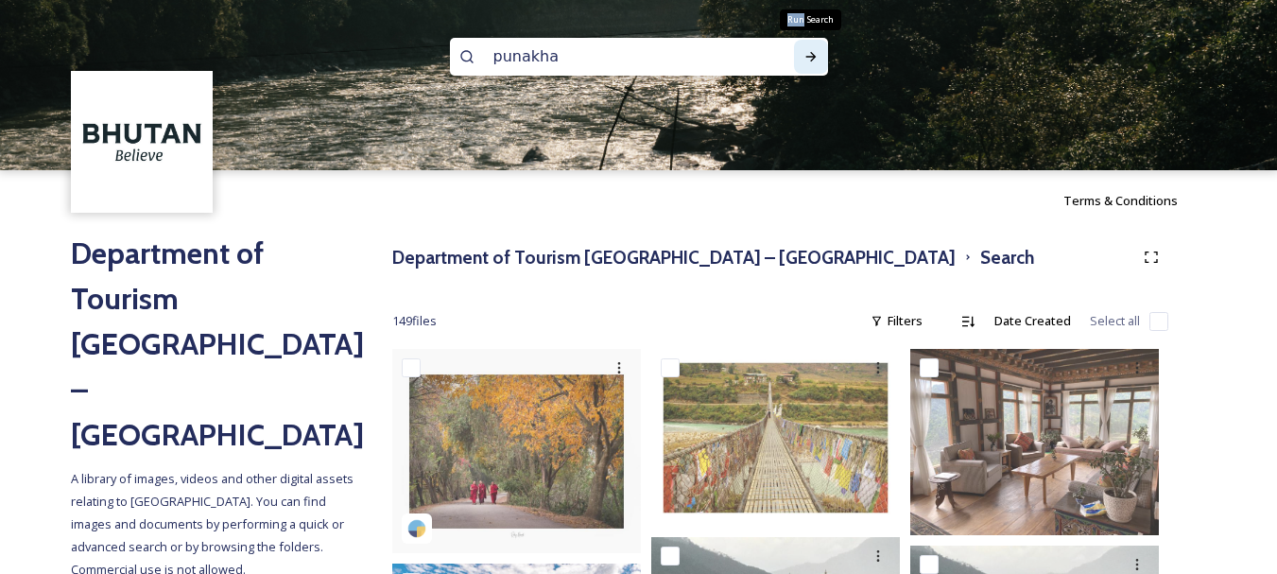 This screenshot has height=574, width=1277. What do you see at coordinates (1032, 320) in the screenshot?
I see `div: Date Created` at bounding box center [1032, 320].